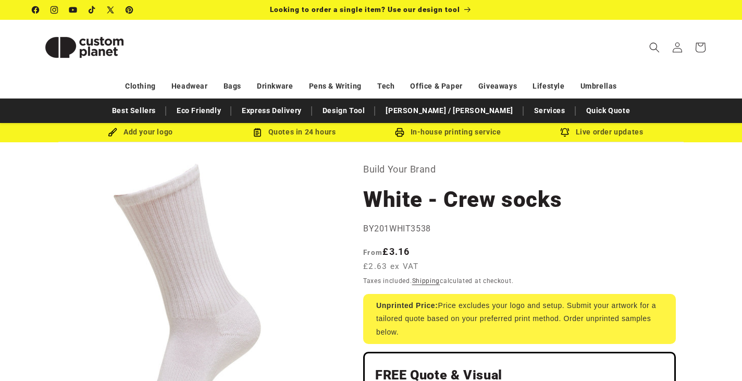  I want to click on a: Shipping, so click(426, 281).